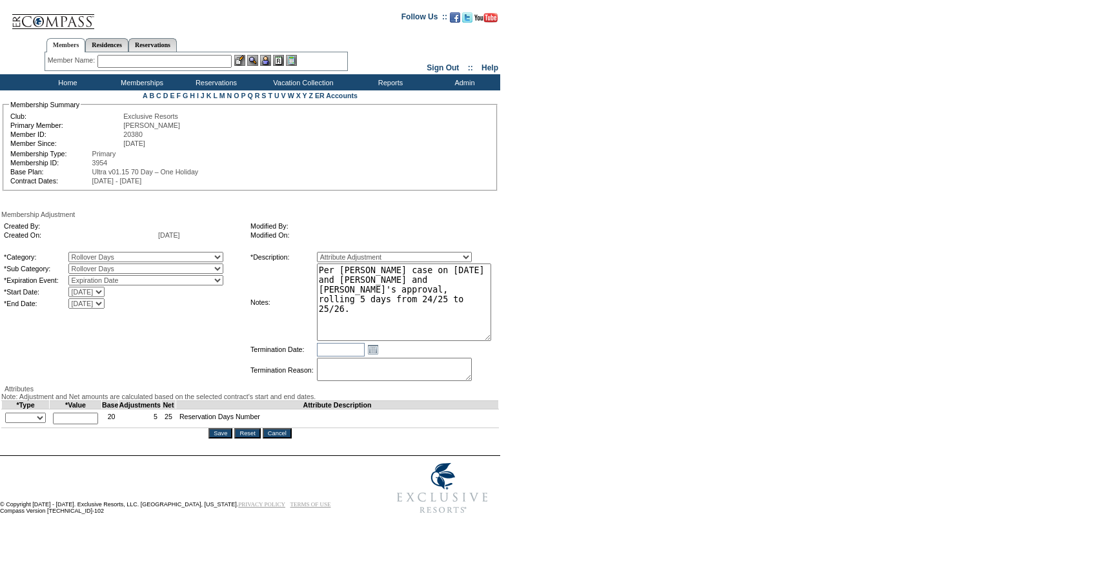  Describe the element at coordinates (66, 45) in the screenshot. I see `a: Members` at that location.